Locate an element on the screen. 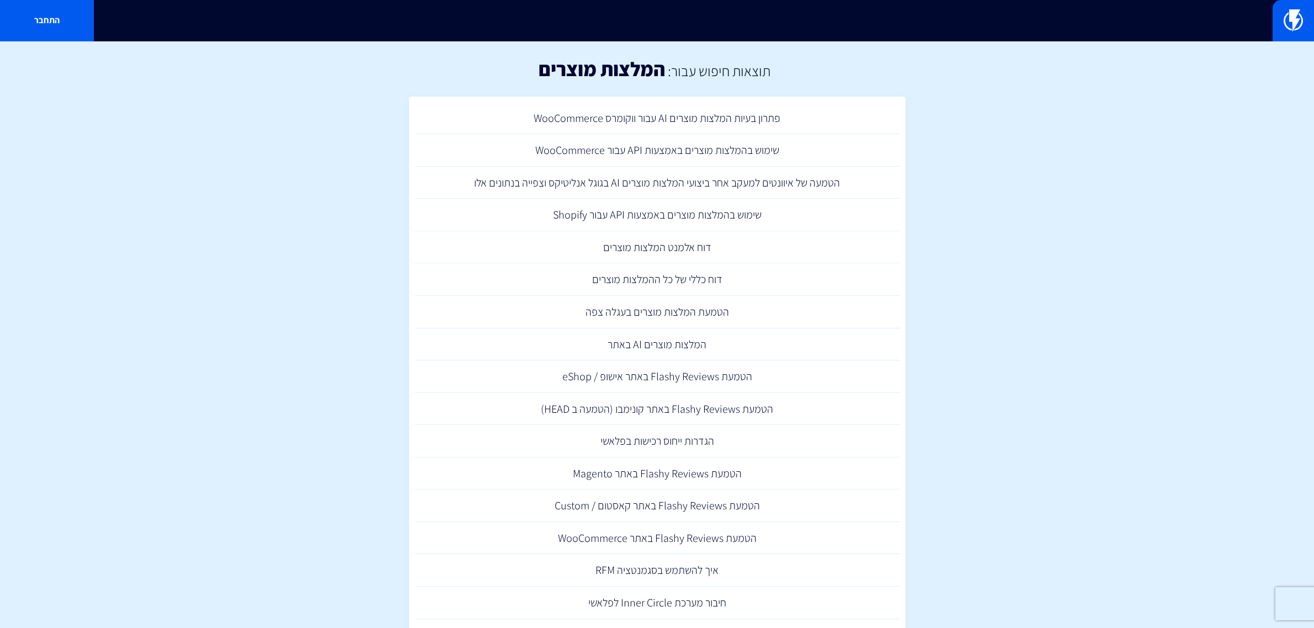 The image size is (1314, 628). a: חיבור מערכת Inner Circle לפלאשי is located at coordinates (657, 603).